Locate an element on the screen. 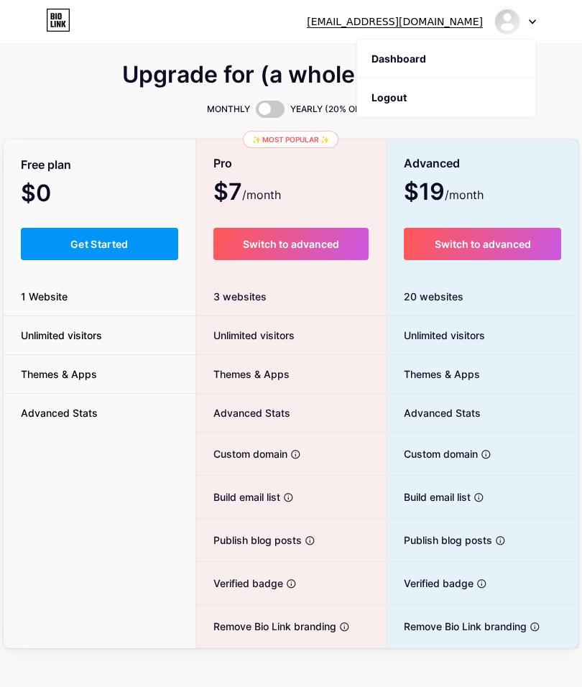  span: $19 is located at coordinates (444, 193).